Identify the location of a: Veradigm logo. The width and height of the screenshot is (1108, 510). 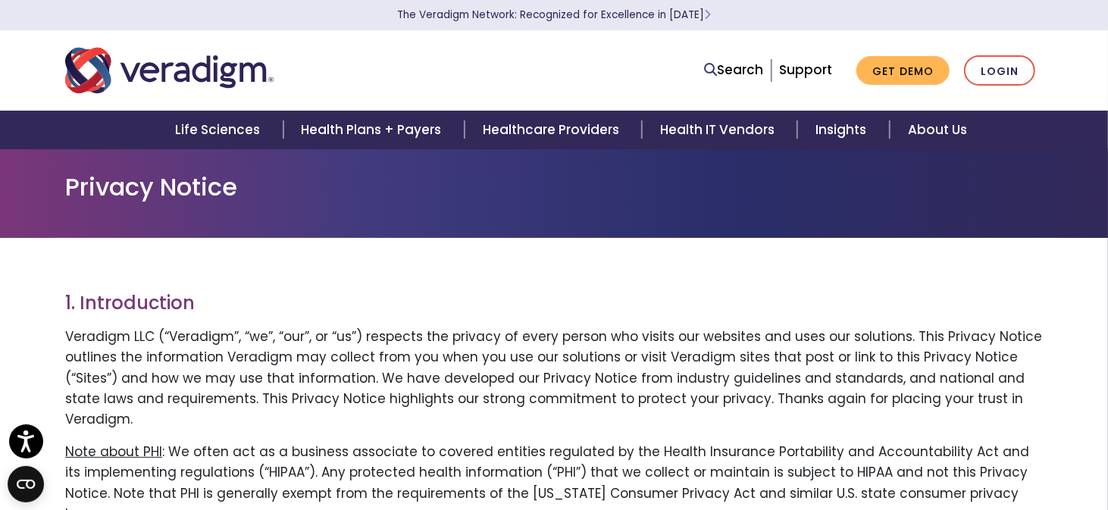
(169, 70).